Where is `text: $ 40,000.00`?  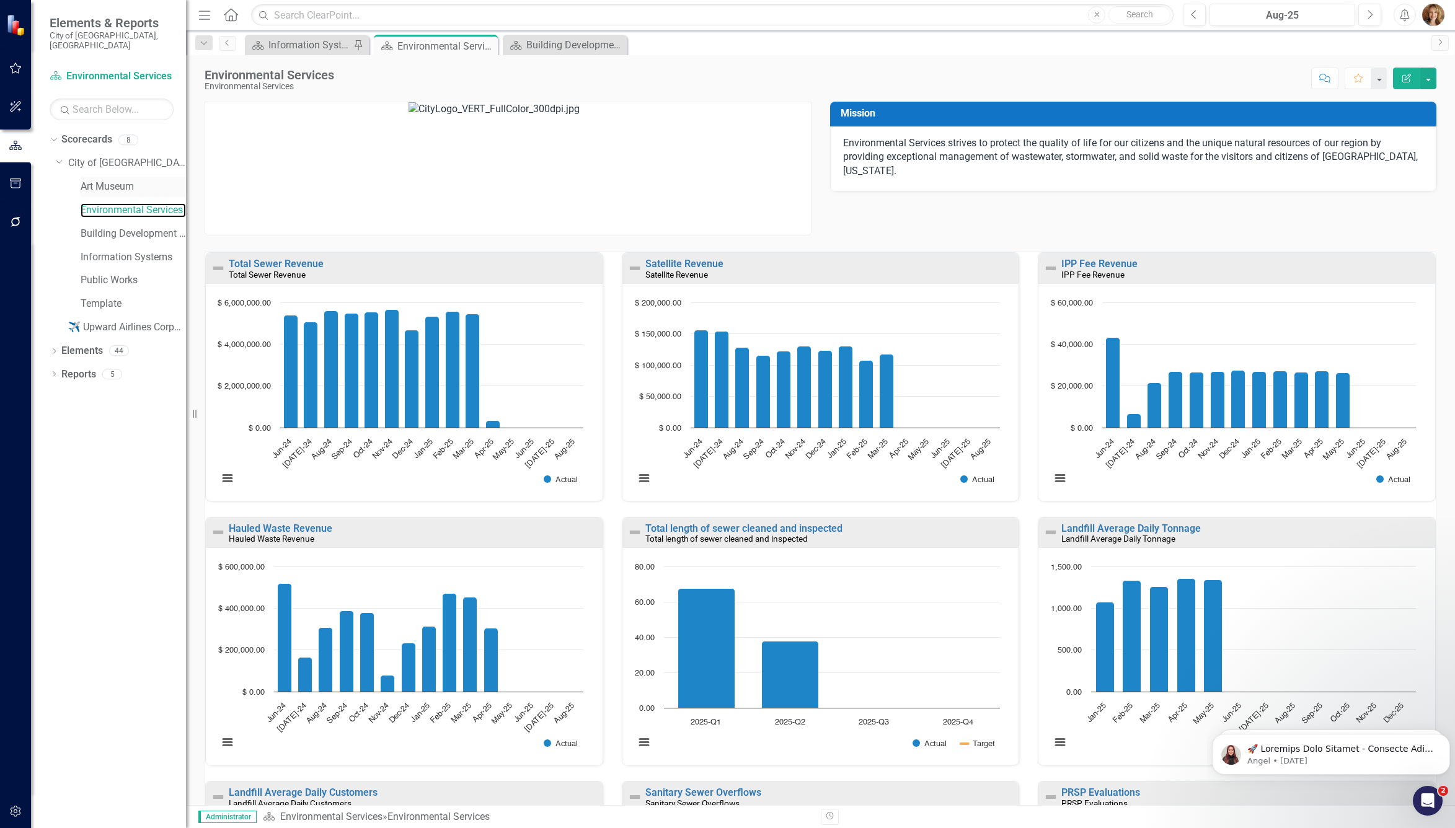 text: $ 40,000.00 is located at coordinates (1072, 345).